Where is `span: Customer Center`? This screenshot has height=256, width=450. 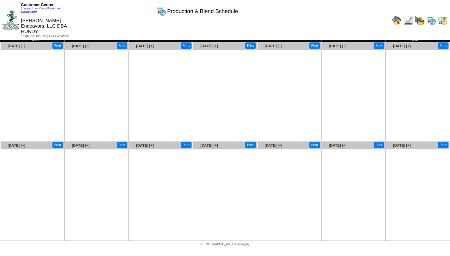 span: Customer Center is located at coordinates (37, 5).